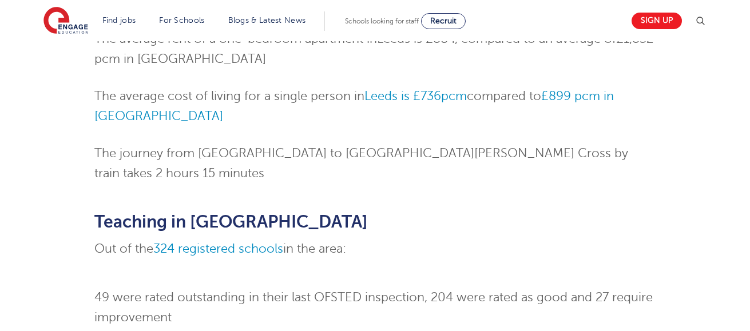 The height and width of the screenshot is (331, 750). I want to click on span: Schools looking for staff, so click(382, 21).